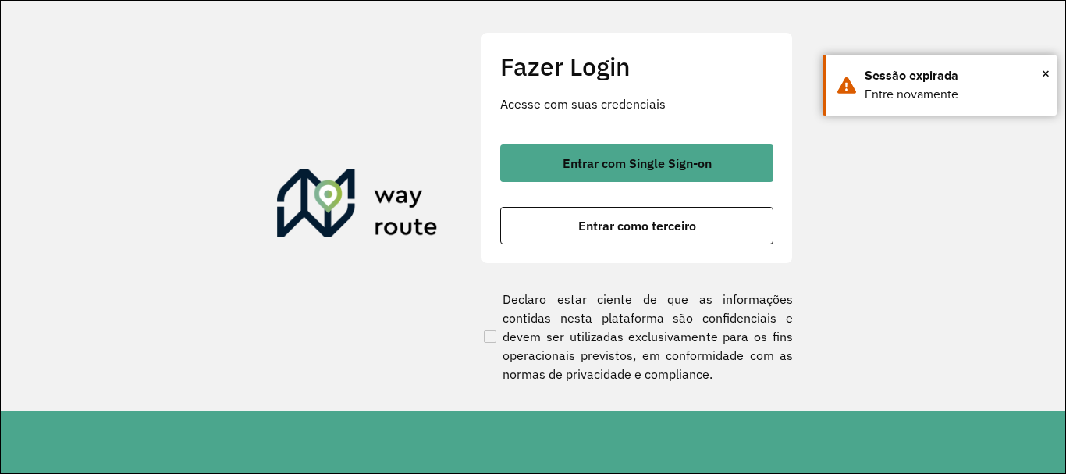  Describe the element at coordinates (357, 206) in the screenshot. I see `img: Roteirizador AmbevTech` at that location.